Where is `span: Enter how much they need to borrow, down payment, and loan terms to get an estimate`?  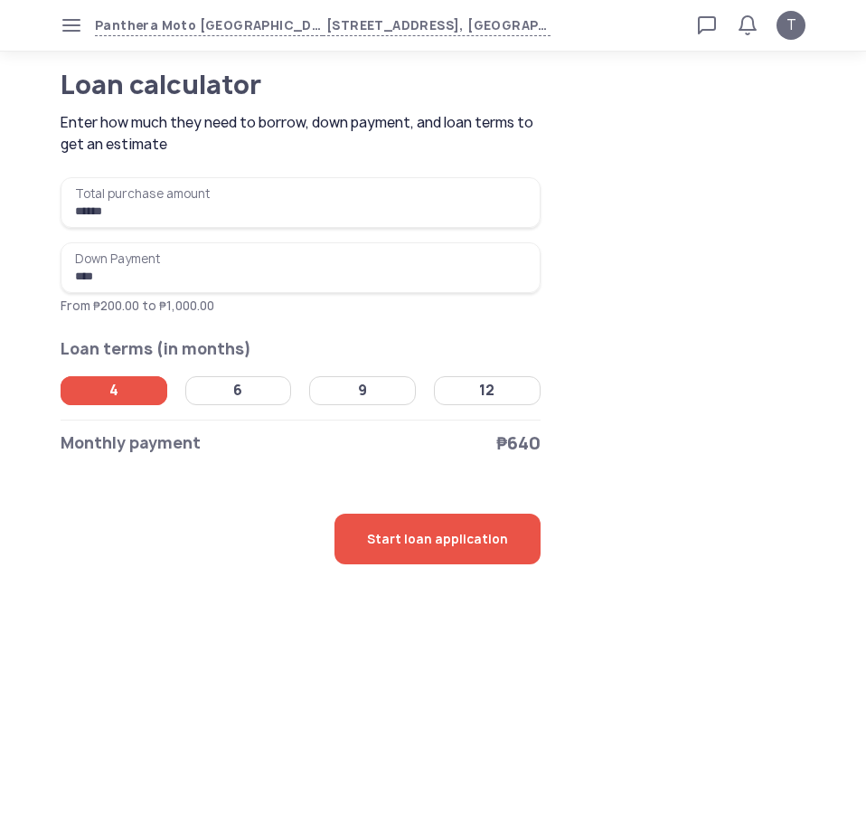
span: Enter how much they need to borrow, down payment, and loan terms to get an estimate is located at coordinates (303, 134).